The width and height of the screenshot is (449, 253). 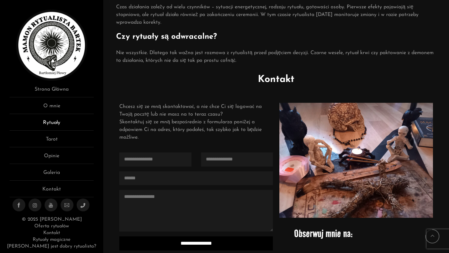 I want to click on img: Rytualista Bartek, so click(x=52, y=45).